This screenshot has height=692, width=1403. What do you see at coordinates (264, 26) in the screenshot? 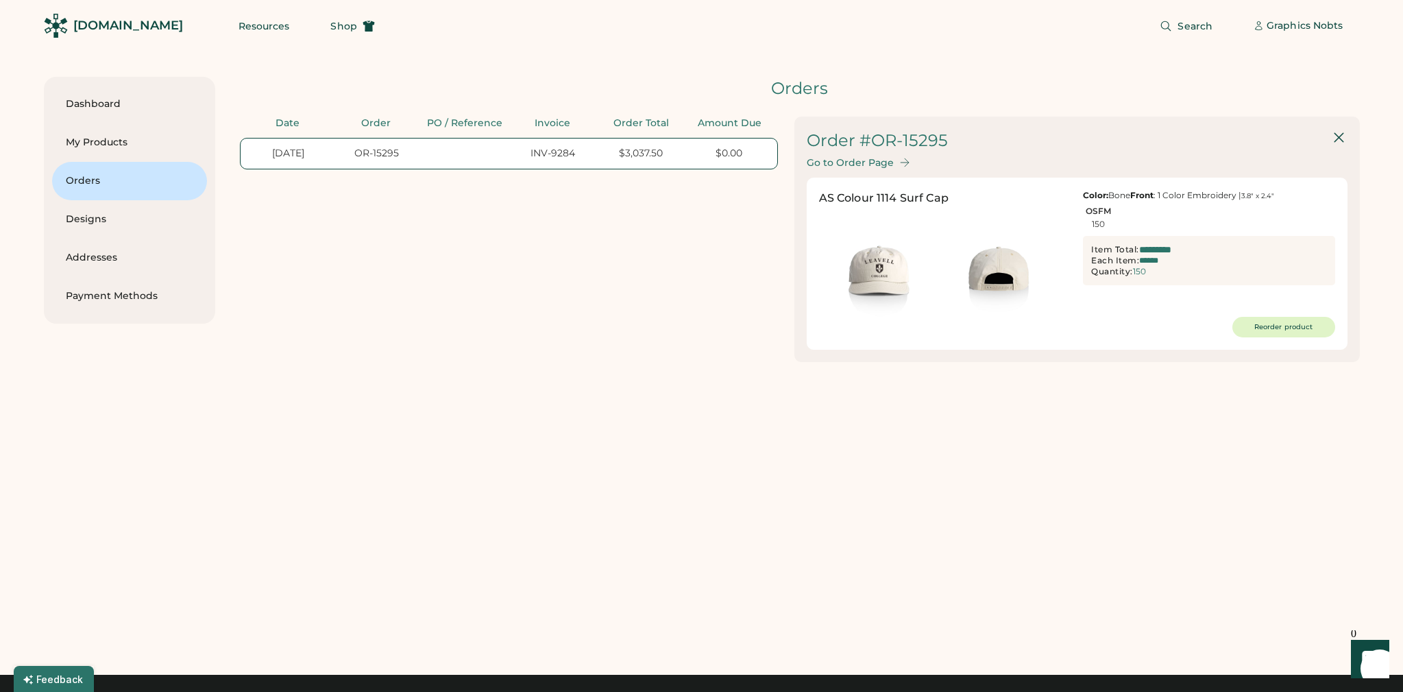
I see `button: Resources` at bounding box center [264, 26].